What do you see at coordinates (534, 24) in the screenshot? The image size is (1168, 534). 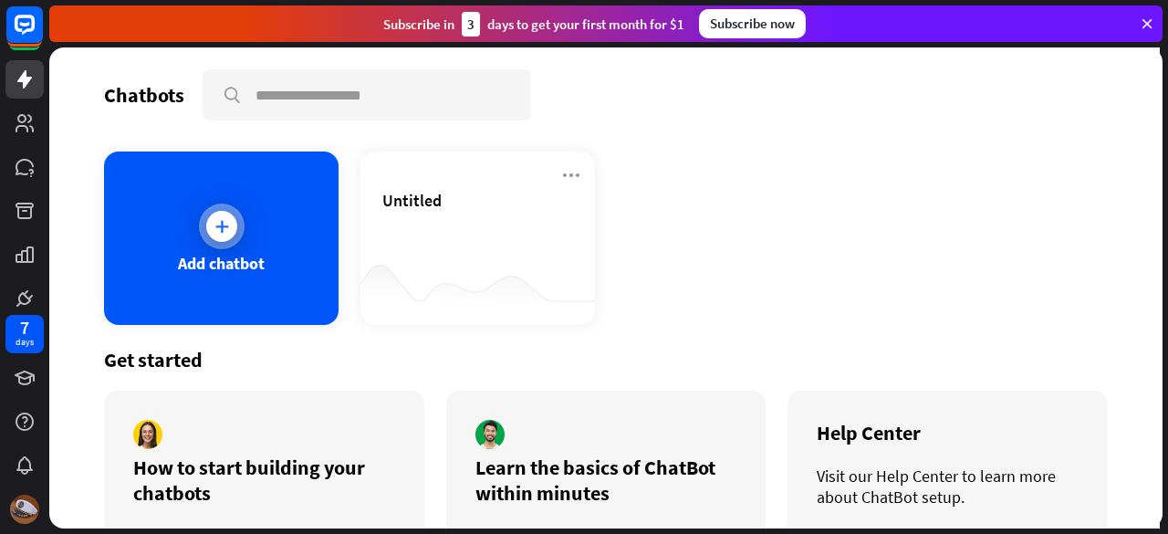 I see `div: Subscribe in days to get your first month for $1` at bounding box center [534, 24].